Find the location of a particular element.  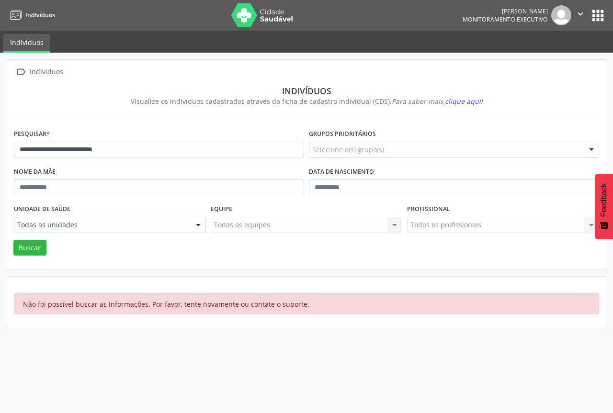

span: Todas as unidades is located at coordinates (102, 225).